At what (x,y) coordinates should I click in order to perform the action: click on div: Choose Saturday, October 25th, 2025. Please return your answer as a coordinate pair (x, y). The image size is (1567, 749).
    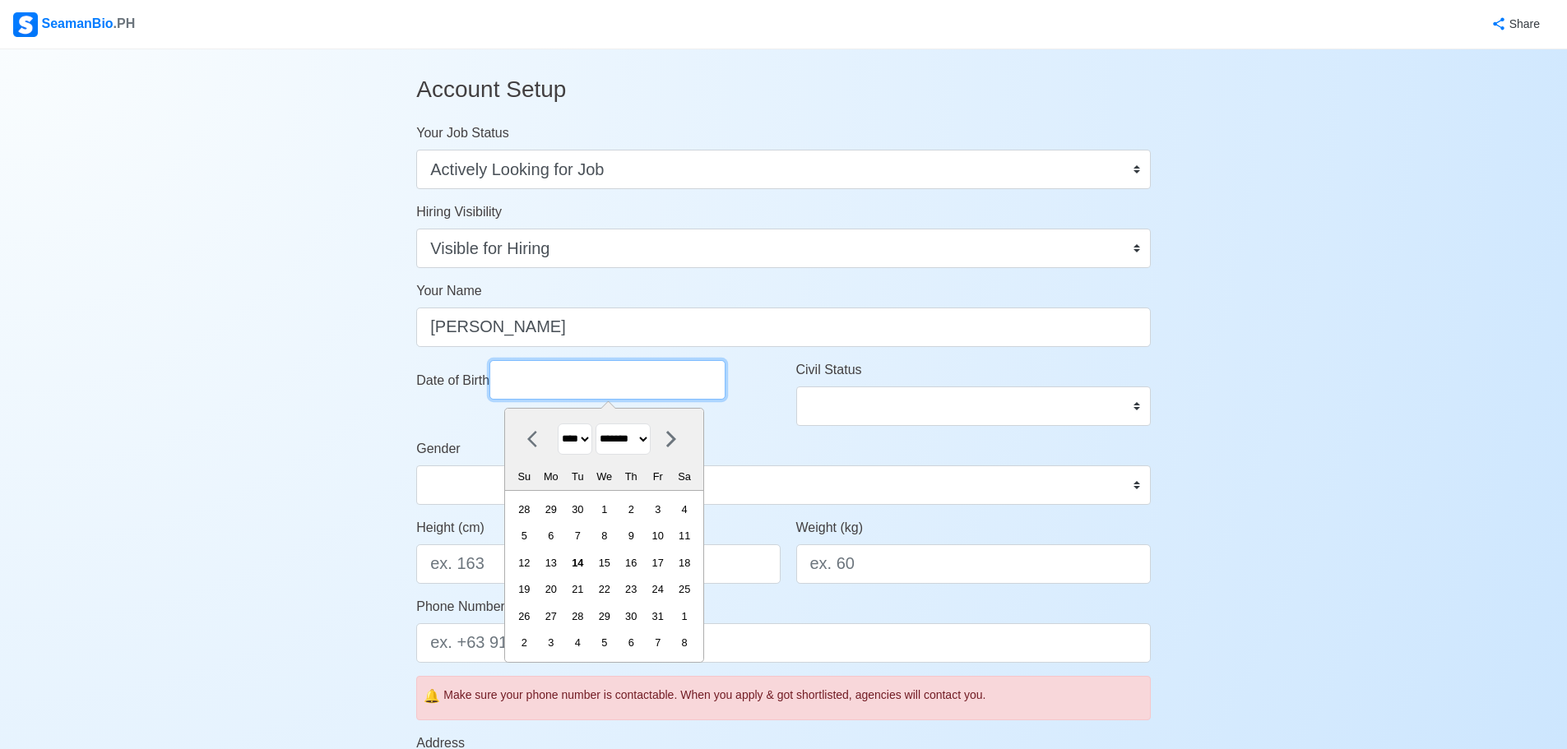
    Looking at the image, I should click on (684, 589).